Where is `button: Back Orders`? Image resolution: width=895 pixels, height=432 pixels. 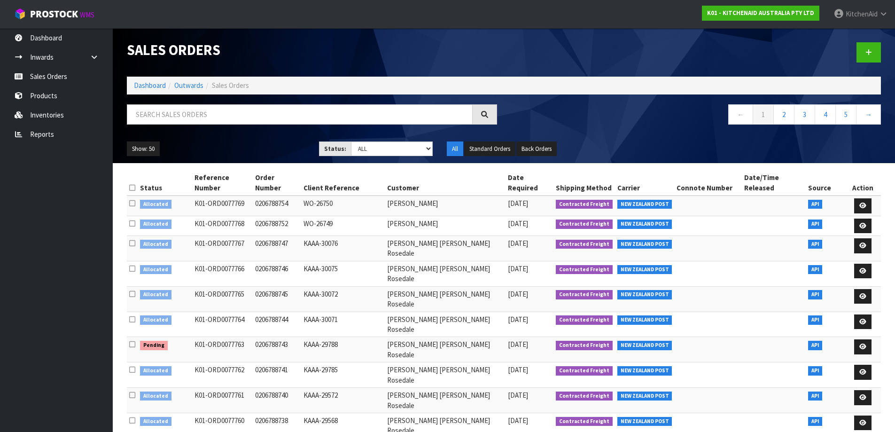
button: Back Orders is located at coordinates (536, 149).